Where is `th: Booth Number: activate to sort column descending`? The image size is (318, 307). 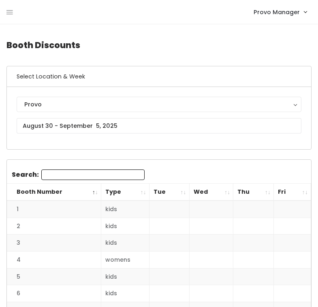 th: Booth Number: activate to sort column descending is located at coordinates (54, 192).